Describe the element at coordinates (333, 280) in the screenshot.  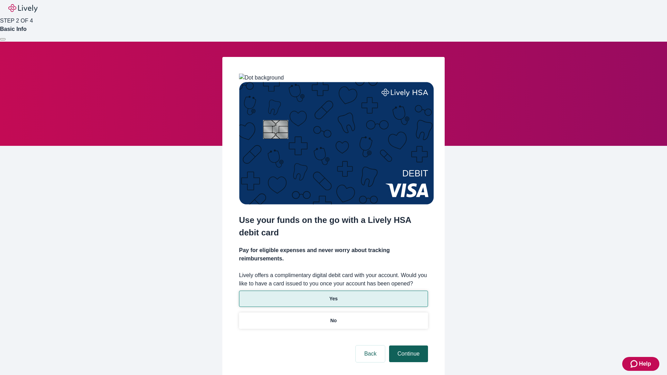
I see `label: Lively offers a complimentary digital debit card with your account. Would you like to have a card...` at that location.